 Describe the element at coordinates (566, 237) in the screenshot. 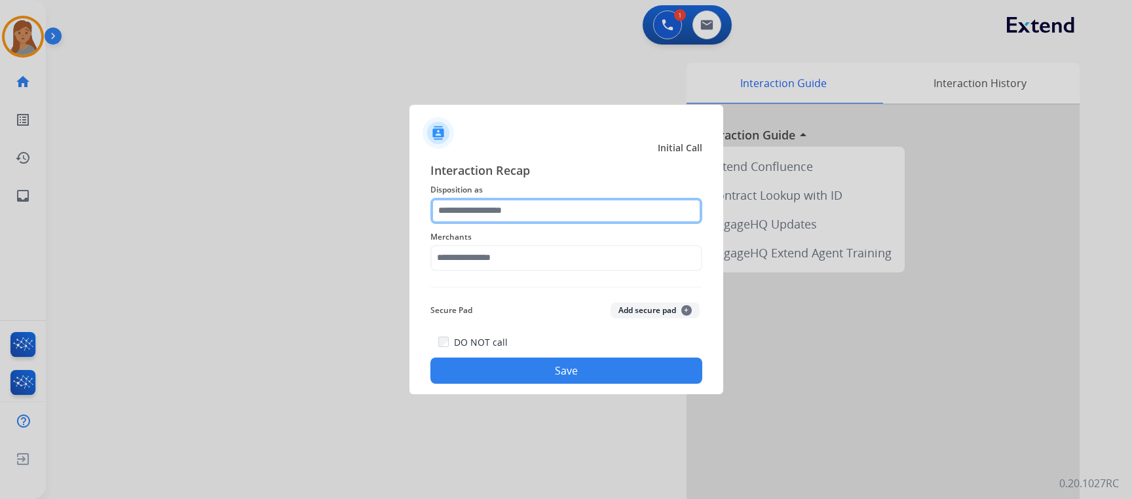

I see `span: Merchants` at that location.